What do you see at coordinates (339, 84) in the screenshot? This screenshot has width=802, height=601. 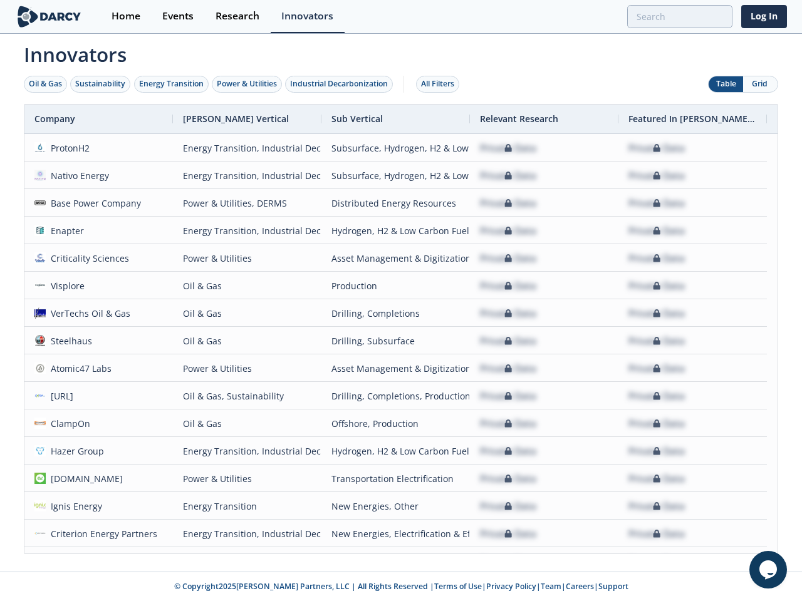 I see `button: Industrial Decarbonization` at bounding box center [339, 84].